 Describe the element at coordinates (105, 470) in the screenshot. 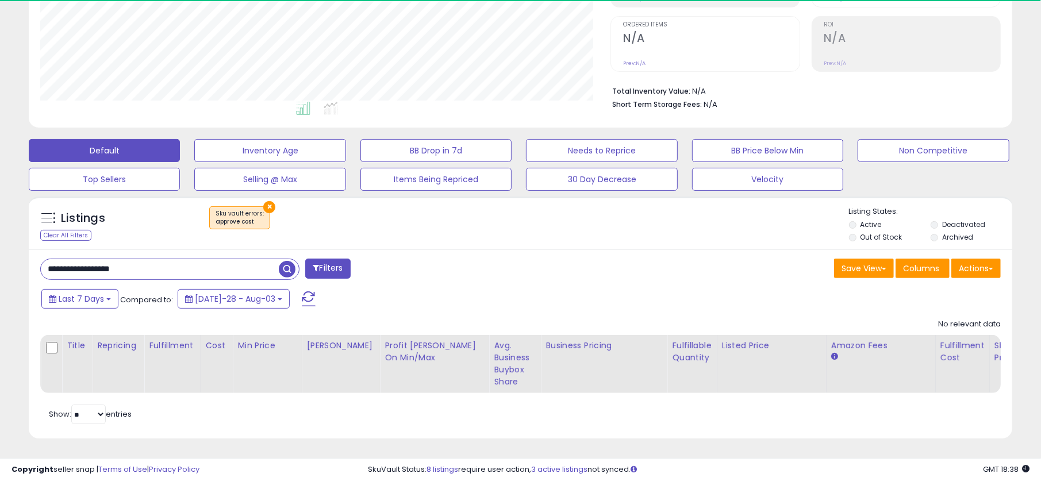

I see `div: seller snap | |` at that location.